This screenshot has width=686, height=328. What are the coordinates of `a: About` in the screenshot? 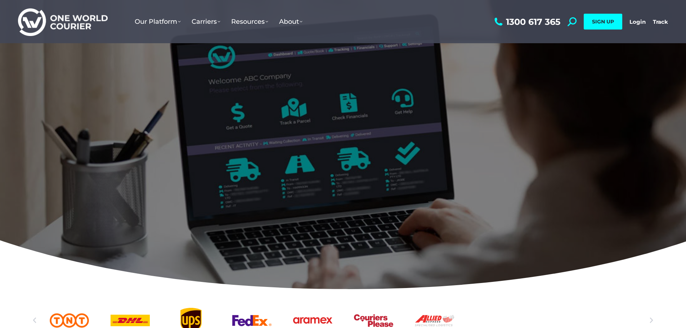 It's located at (291, 22).